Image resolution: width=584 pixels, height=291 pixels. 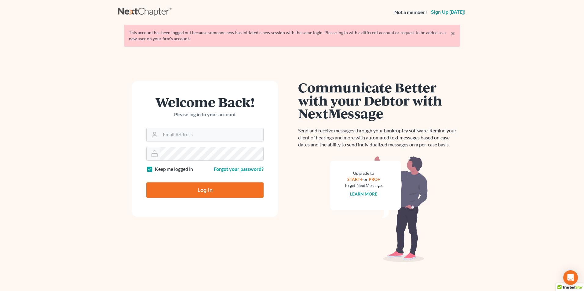 What do you see at coordinates (364, 194) in the screenshot?
I see `a: Learn more` at bounding box center [364, 194].